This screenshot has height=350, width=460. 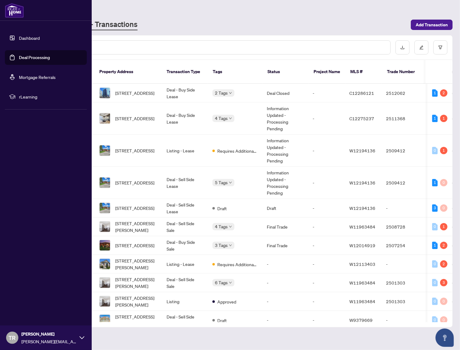 What do you see at coordinates (185, 282) in the screenshot?
I see `td: Deal - Sell Side Sale` at bounding box center [185, 282].